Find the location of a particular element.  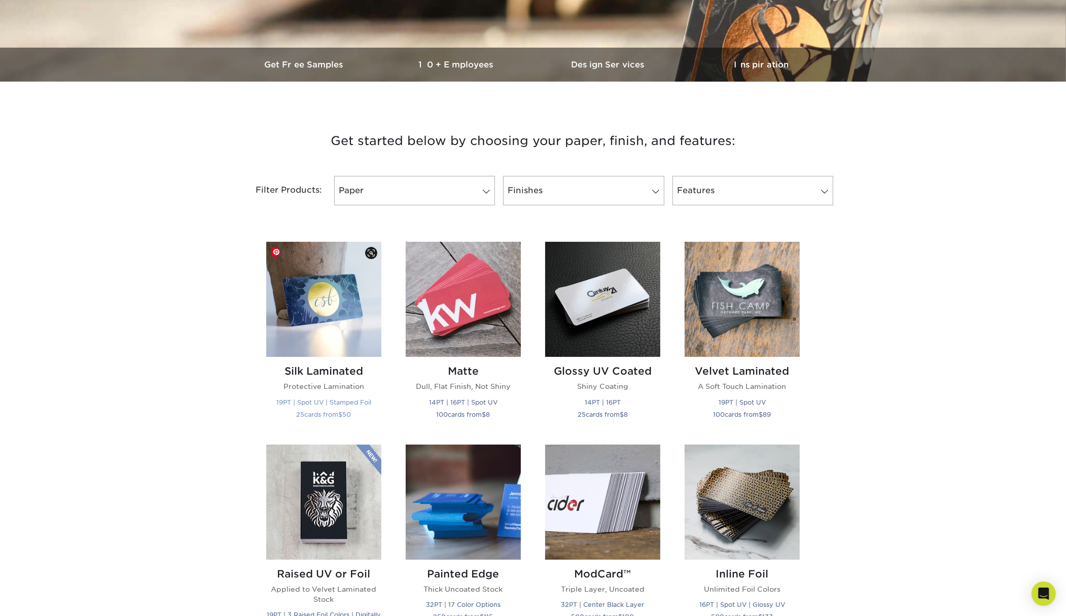

h2: Painted Edge is located at coordinates (463, 574).